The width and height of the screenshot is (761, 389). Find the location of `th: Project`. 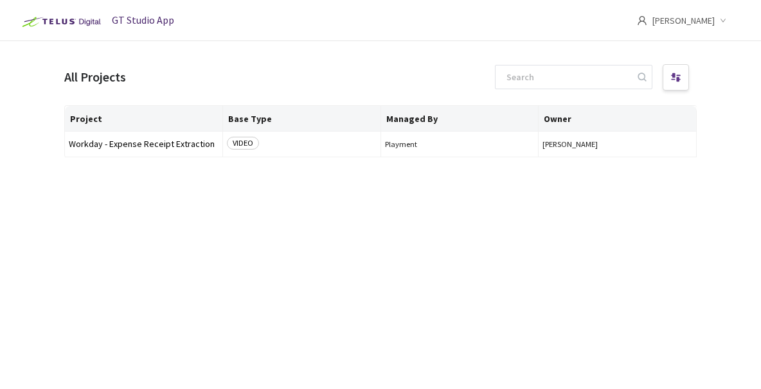

th: Project is located at coordinates (144, 119).